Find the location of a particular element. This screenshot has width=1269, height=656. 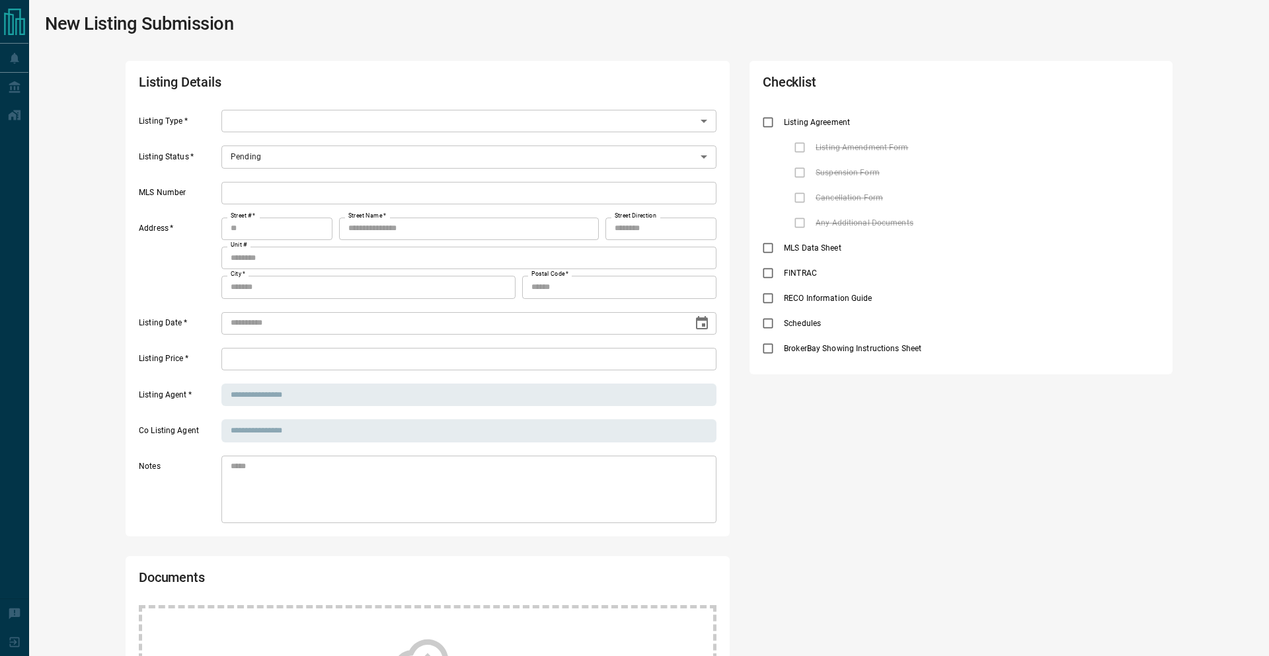

label: Listing Date is located at coordinates (178, 326).